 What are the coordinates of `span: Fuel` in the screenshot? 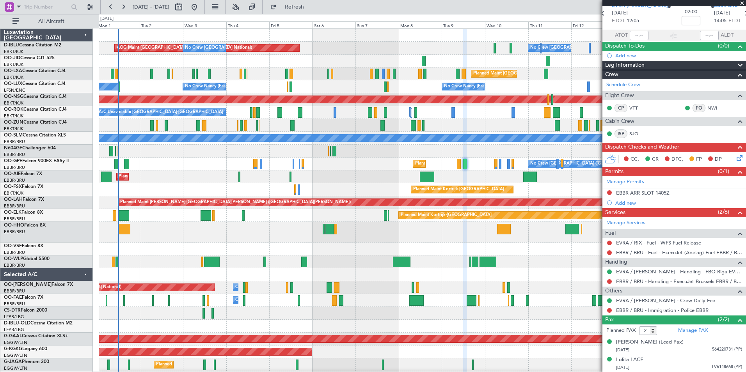 It's located at (610, 233).